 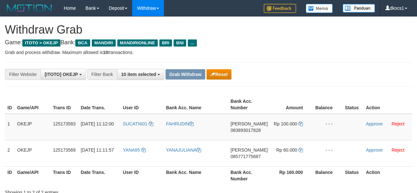 What do you see at coordinates (301, 150) in the screenshot?
I see `a: Copy 60000 to clipboard` at bounding box center [301, 150].